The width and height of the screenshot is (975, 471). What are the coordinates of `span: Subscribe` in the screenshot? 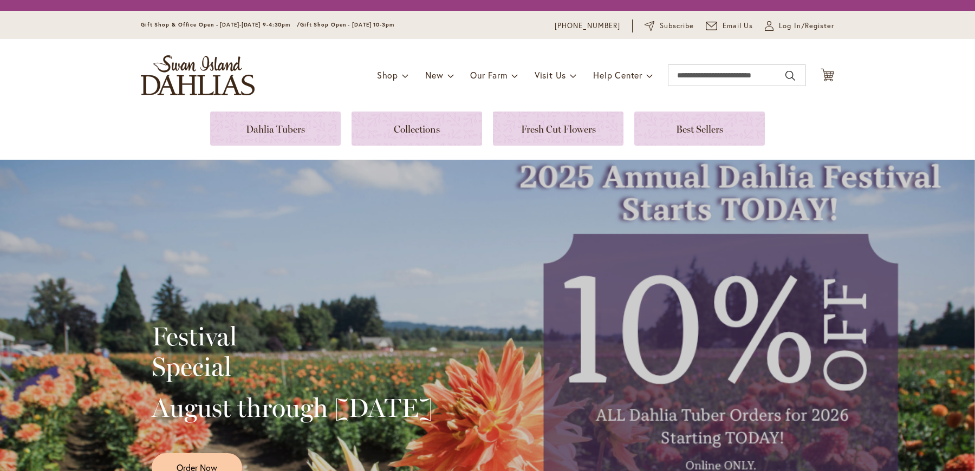 It's located at (677, 26).